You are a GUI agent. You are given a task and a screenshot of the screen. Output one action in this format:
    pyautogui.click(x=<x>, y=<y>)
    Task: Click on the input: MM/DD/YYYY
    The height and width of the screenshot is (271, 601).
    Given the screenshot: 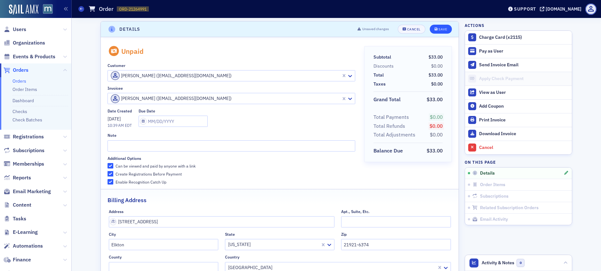 What is the action you would take?
    pyautogui.click(x=173, y=121)
    